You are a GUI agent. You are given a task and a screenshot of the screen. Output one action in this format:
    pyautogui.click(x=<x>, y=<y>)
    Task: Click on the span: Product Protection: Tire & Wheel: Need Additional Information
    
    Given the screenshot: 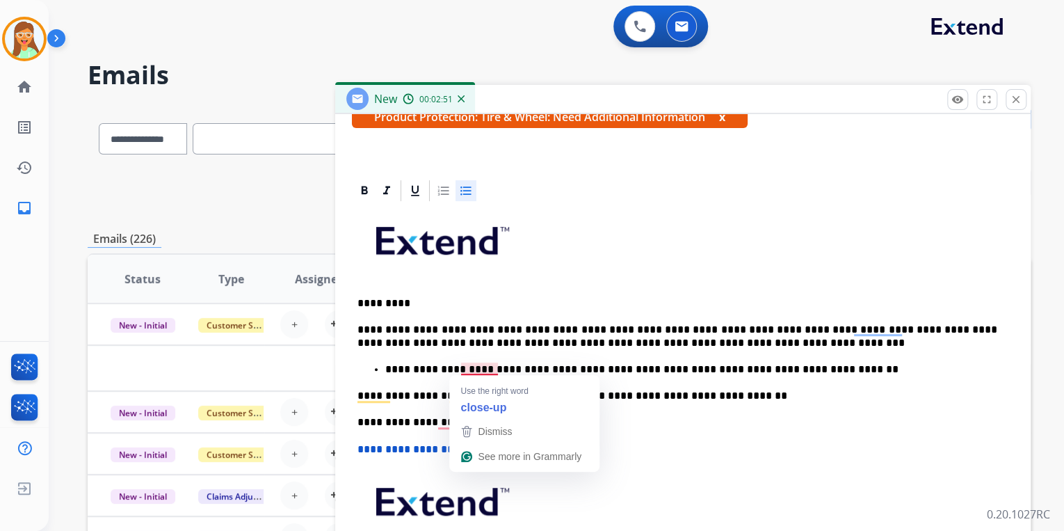 What is the action you would take?
    pyautogui.click(x=550, y=117)
    